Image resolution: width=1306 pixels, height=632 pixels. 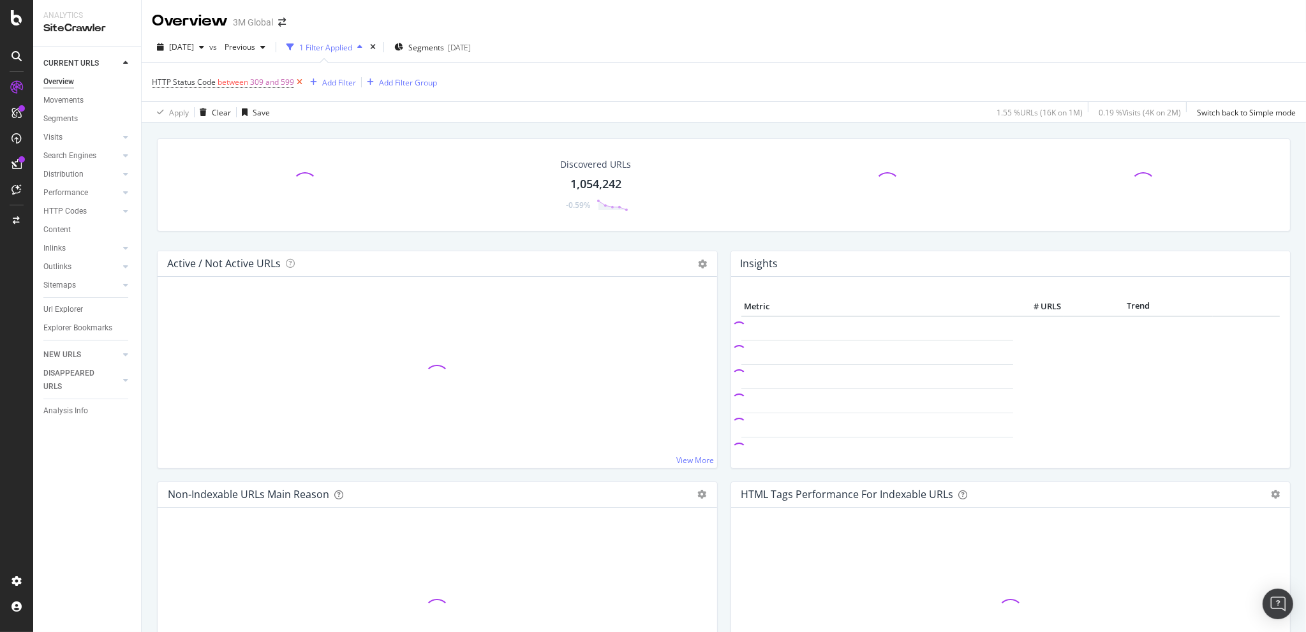 I want to click on div: Inlinks, so click(x=54, y=248).